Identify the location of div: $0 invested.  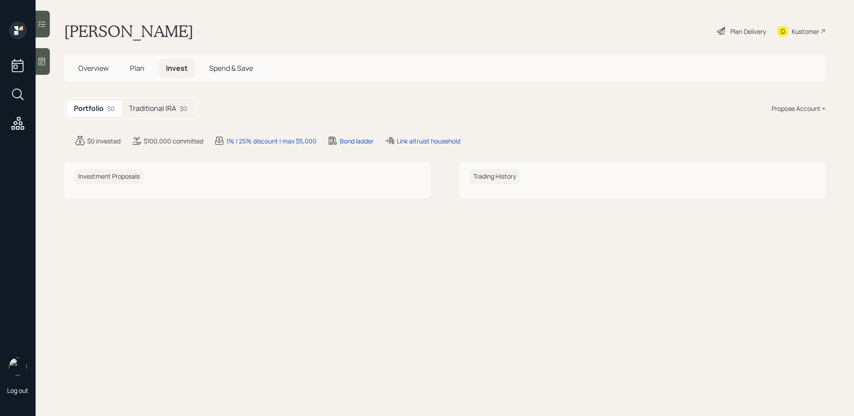
(104, 141).